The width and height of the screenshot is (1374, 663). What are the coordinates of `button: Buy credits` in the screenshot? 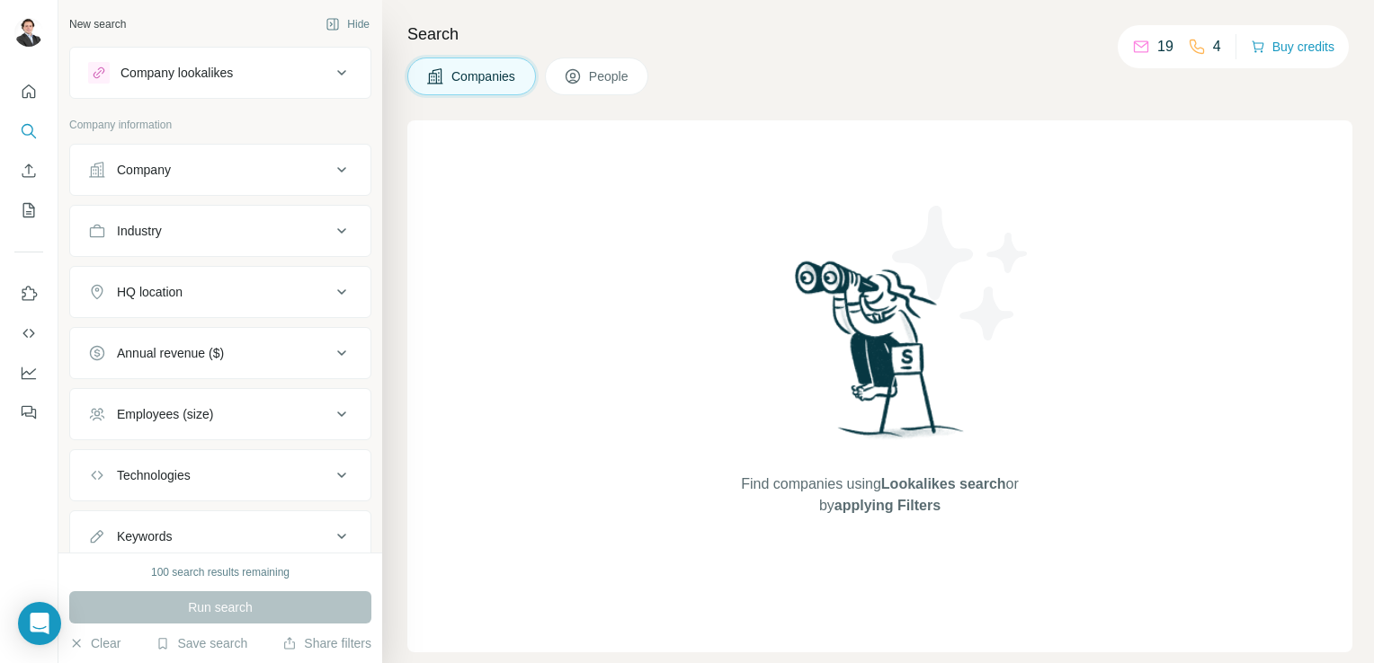 It's located at (1292, 47).